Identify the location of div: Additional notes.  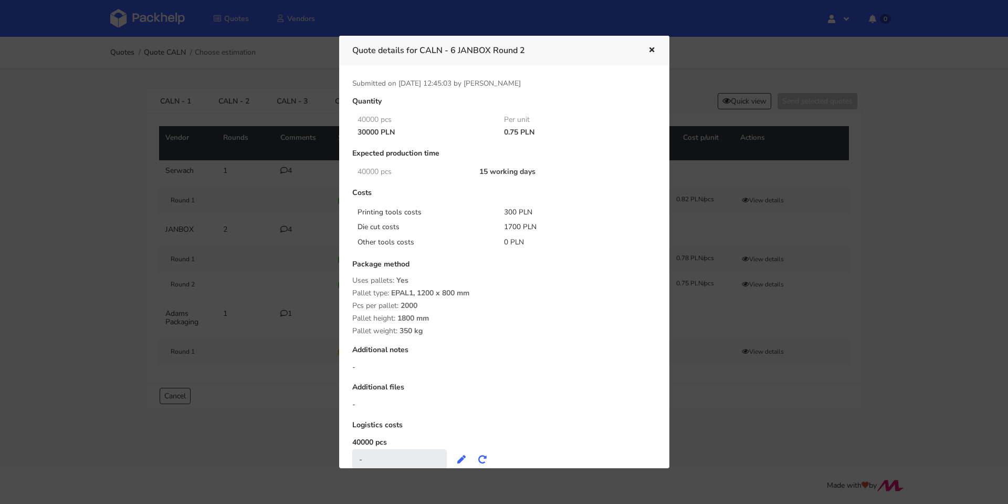
(504, 353).